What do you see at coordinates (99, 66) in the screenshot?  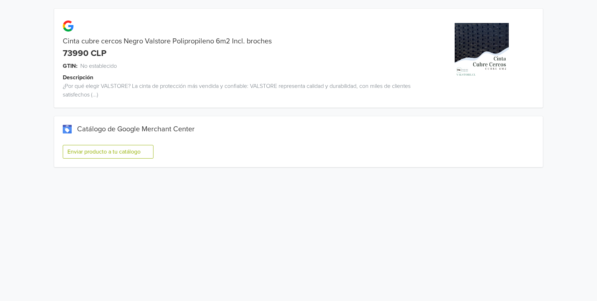 I see `span: No establecido` at bounding box center [99, 66].